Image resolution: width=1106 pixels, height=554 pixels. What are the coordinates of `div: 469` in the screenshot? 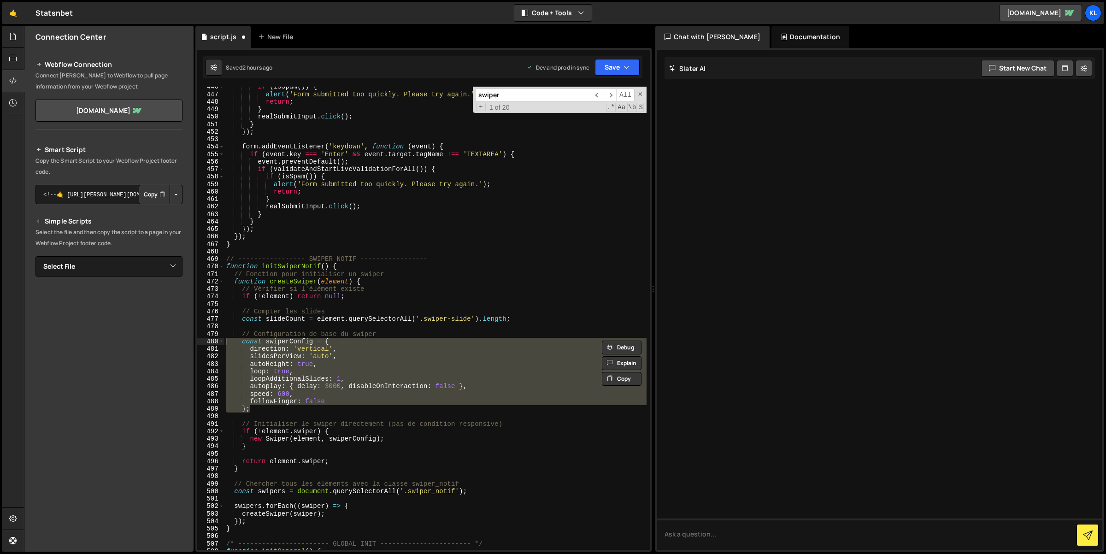 It's located at (211, 259).